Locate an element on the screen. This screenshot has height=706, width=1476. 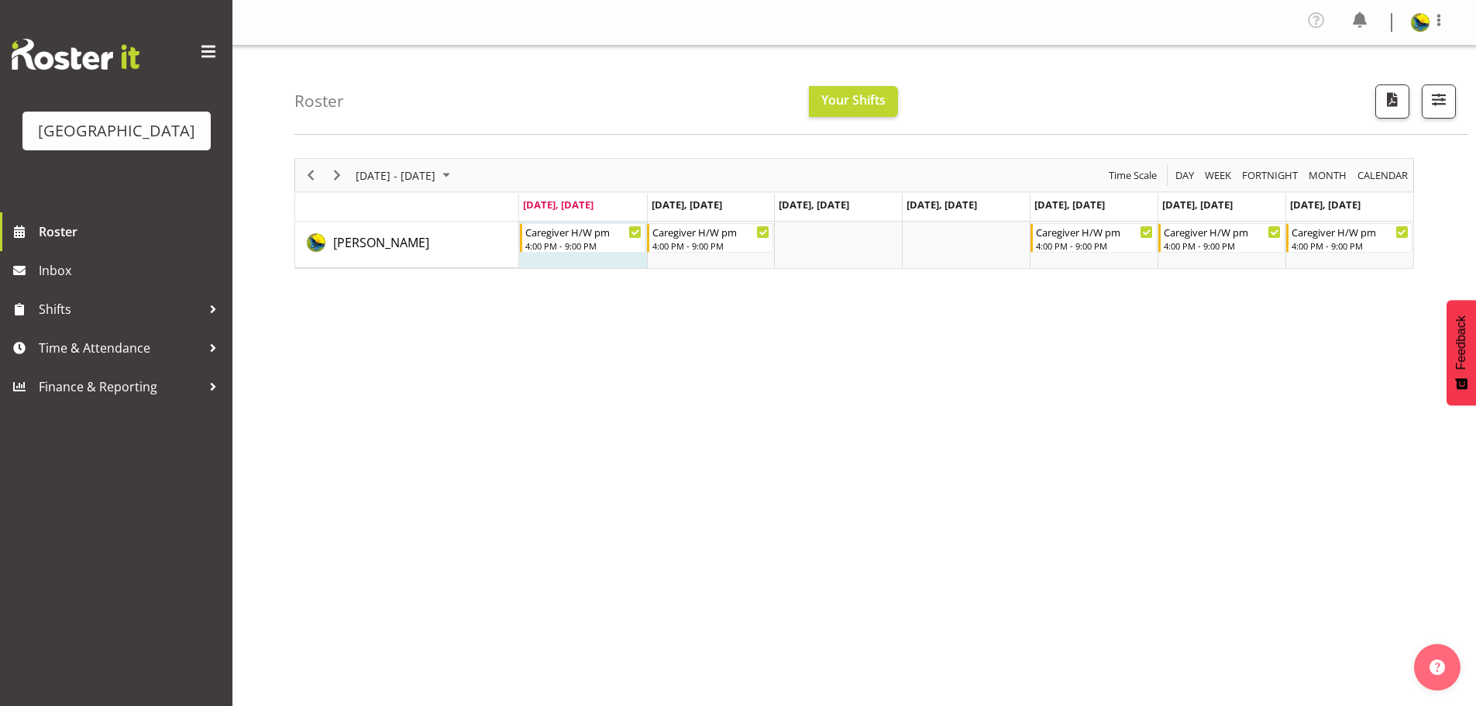
span: Fortnight is located at coordinates (1270, 175).